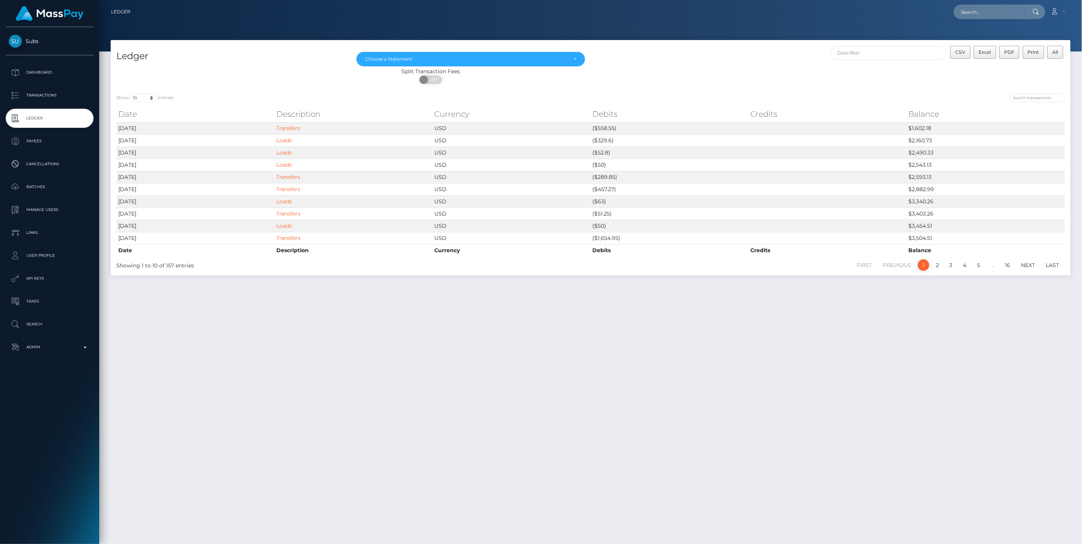 This screenshot has width=1082, height=544. What do you see at coordinates (1053, 265) in the screenshot?
I see `a: Last` at bounding box center [1053, 265].